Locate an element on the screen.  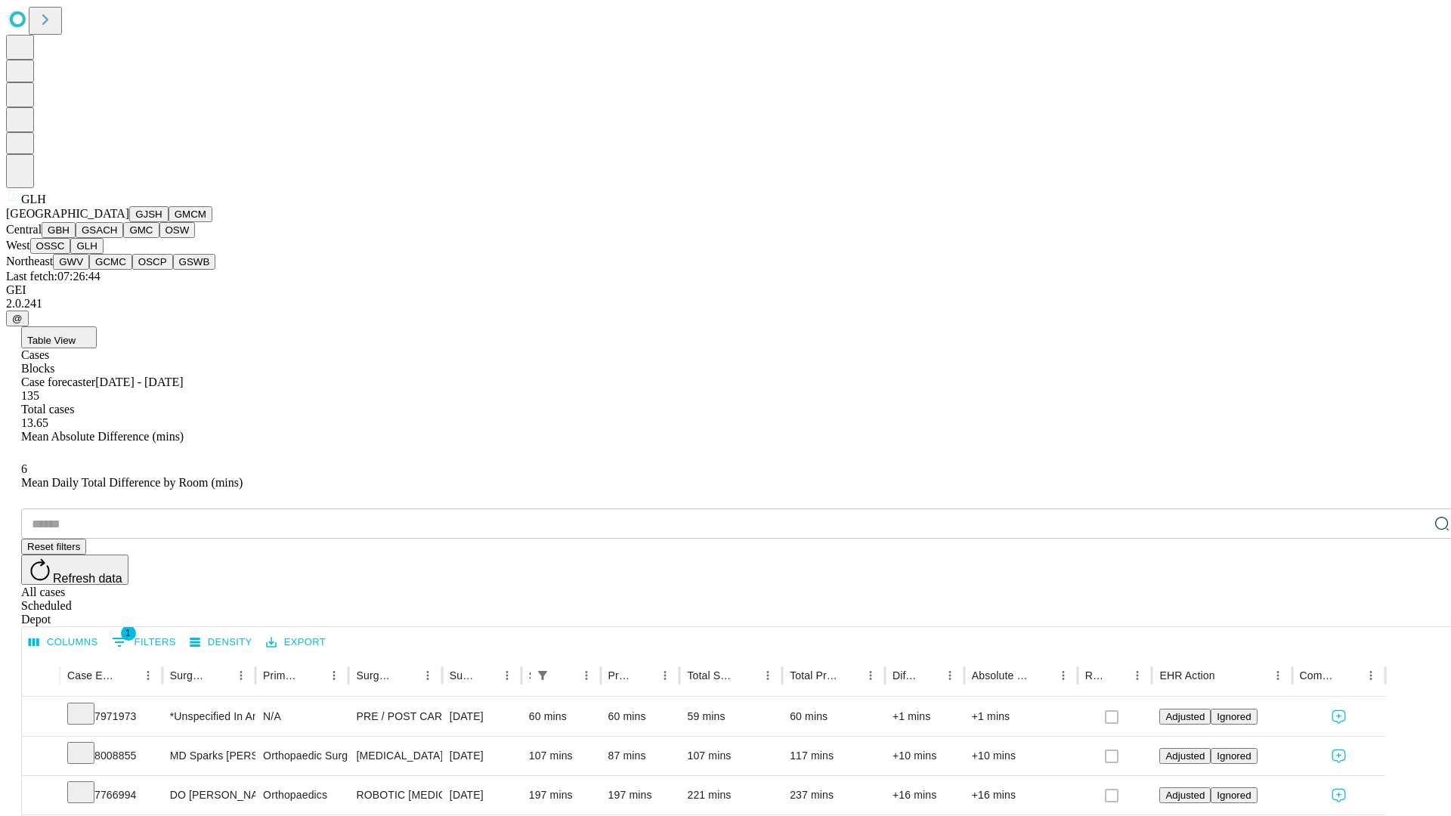
button: OSW is located at coordinates (178, 230).